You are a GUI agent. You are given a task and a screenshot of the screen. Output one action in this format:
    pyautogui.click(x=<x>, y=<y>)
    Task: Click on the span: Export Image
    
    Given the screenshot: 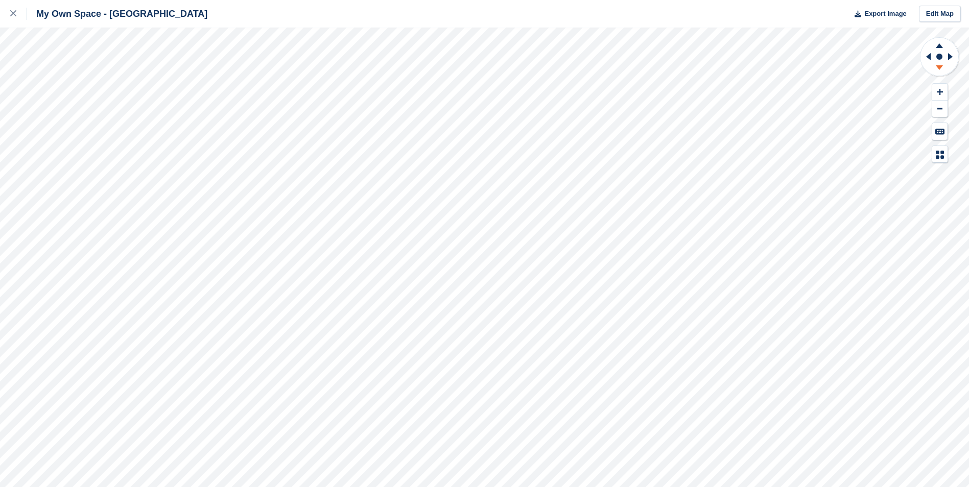 What is the action you would take?
    pyautogui.click(x=885, y=14)
    